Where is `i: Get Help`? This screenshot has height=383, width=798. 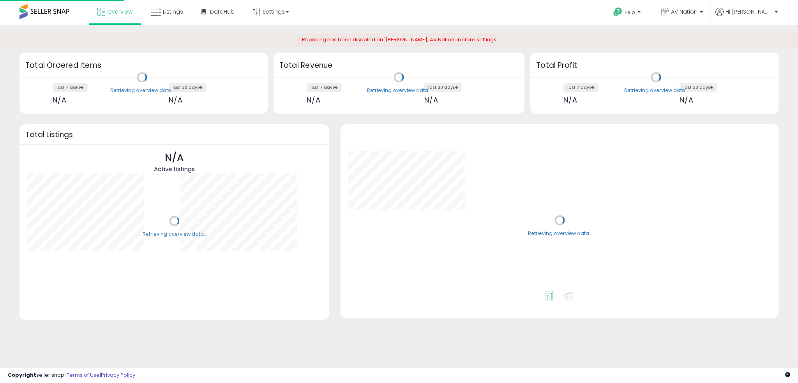 i: Get Help is located at coordinates (618, 12).